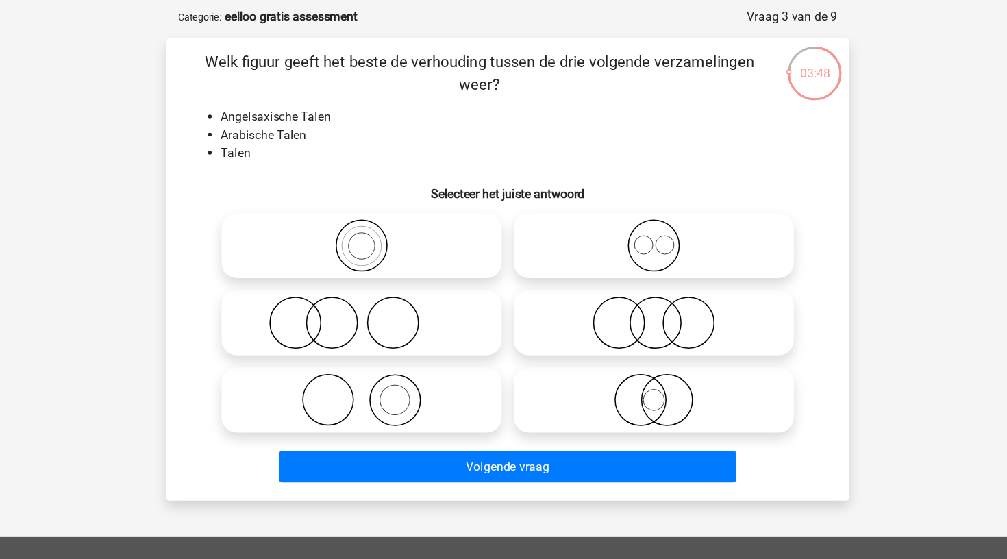 The height and width of the screenshot is (559, 1007). I want to click on button: Volgende vraag, so click(504, 422).